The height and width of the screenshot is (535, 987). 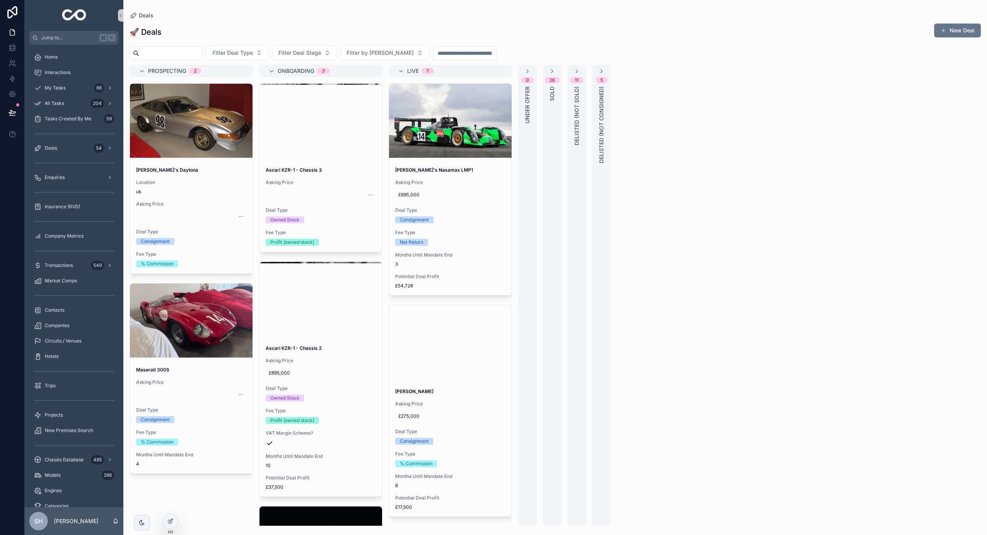 I want to click on span: uk, so click(x=191, y=192).